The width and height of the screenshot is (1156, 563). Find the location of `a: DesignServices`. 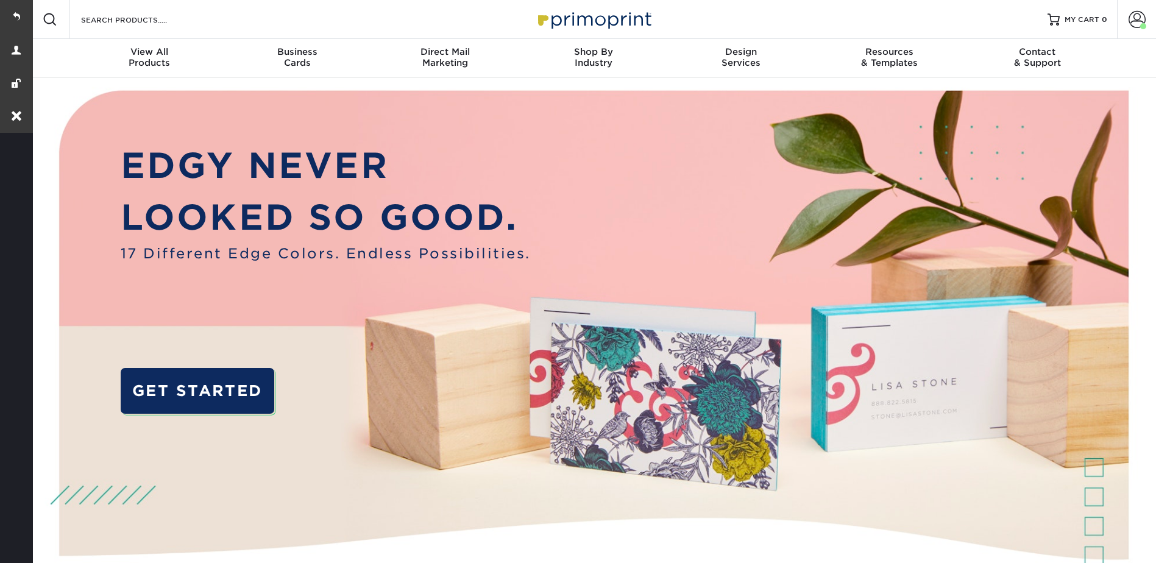

a: DesignServices is located at coordinates (741, 58).